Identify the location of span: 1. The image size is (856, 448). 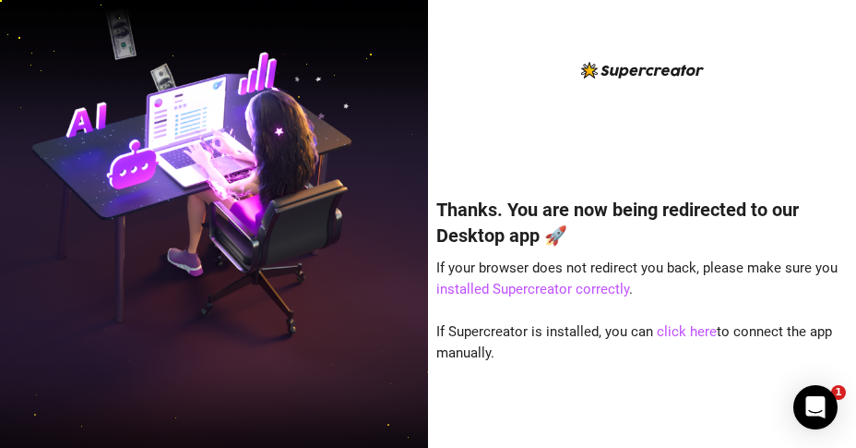
(839, 392).